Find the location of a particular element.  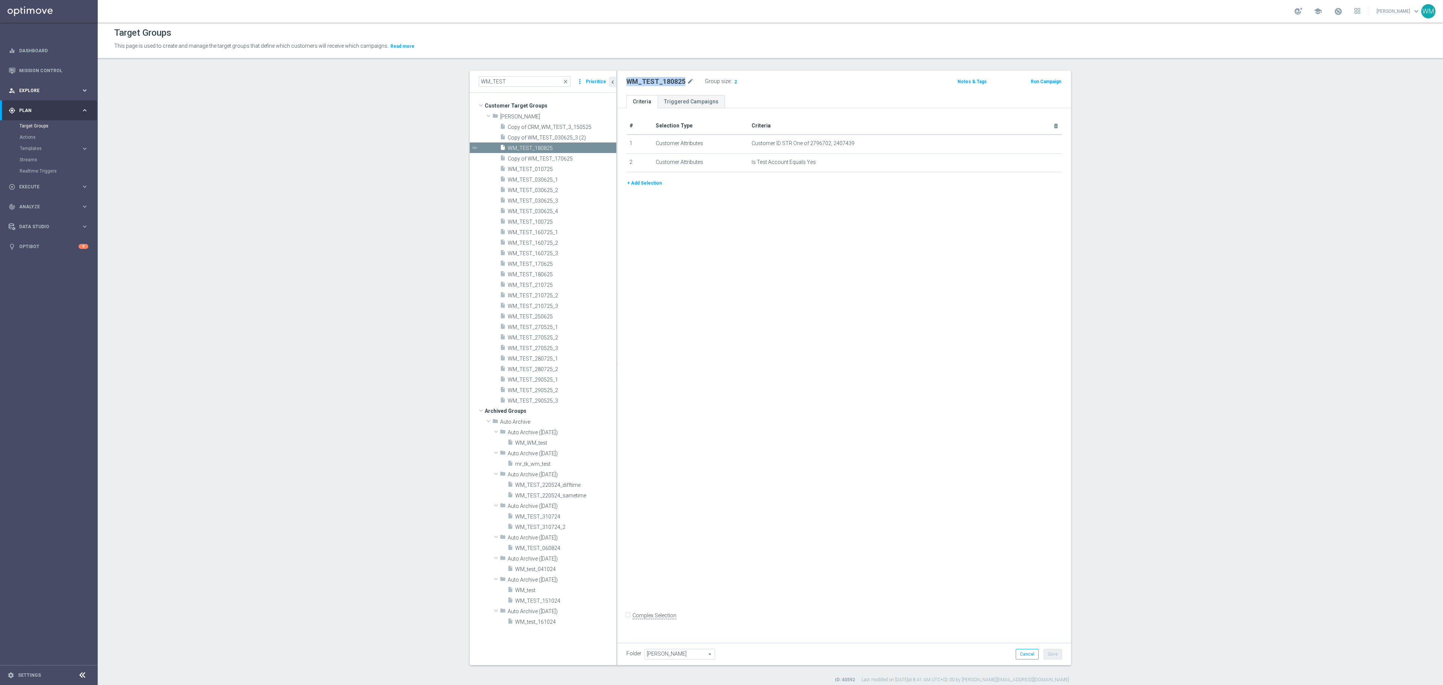

label: Folder is located at coordinates (634, 653).